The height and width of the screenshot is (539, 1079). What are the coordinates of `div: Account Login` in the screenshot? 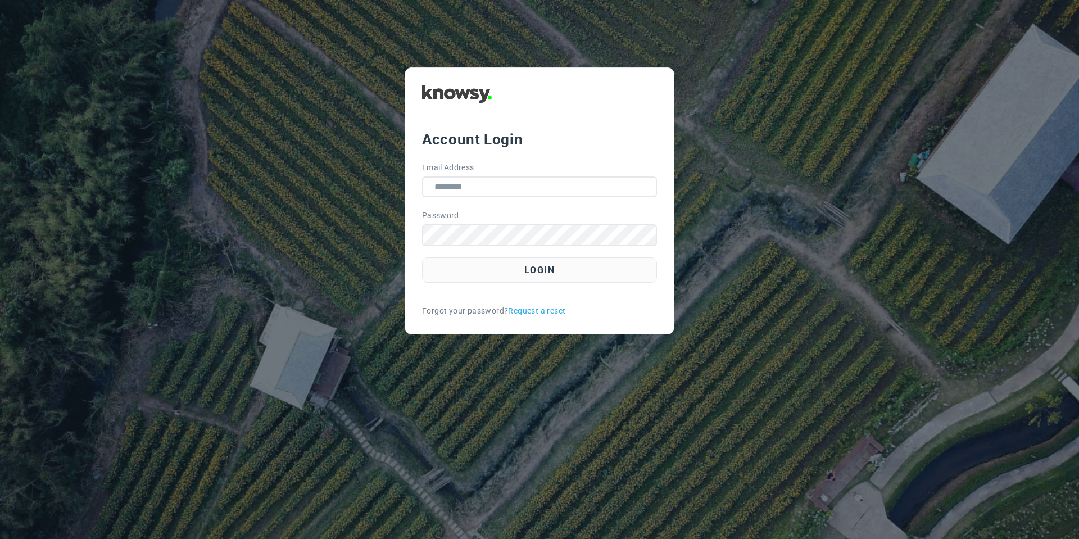 It's located at (540, 139).